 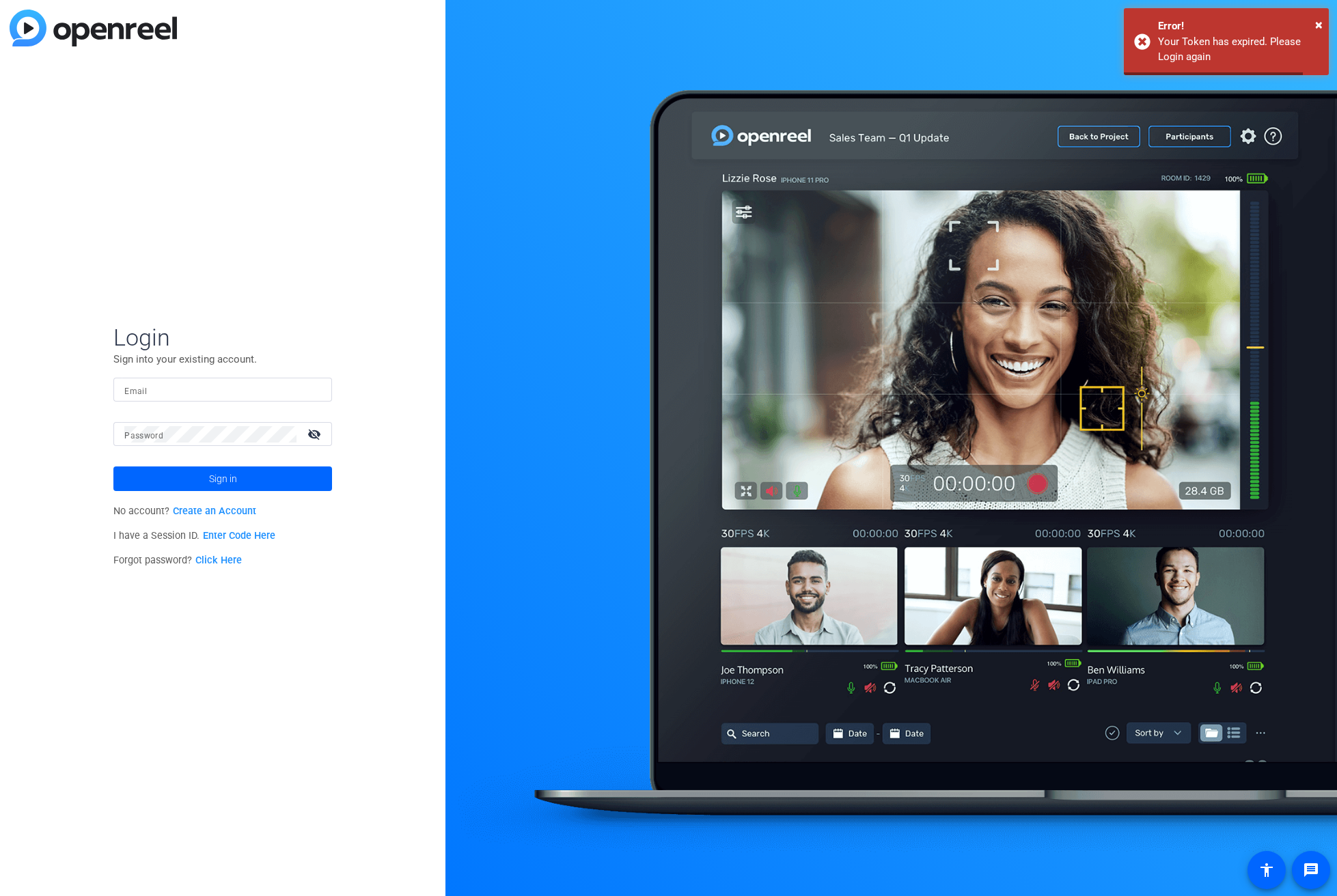 I want to click on span: I have a Session ID., so click(x=194, y=536).